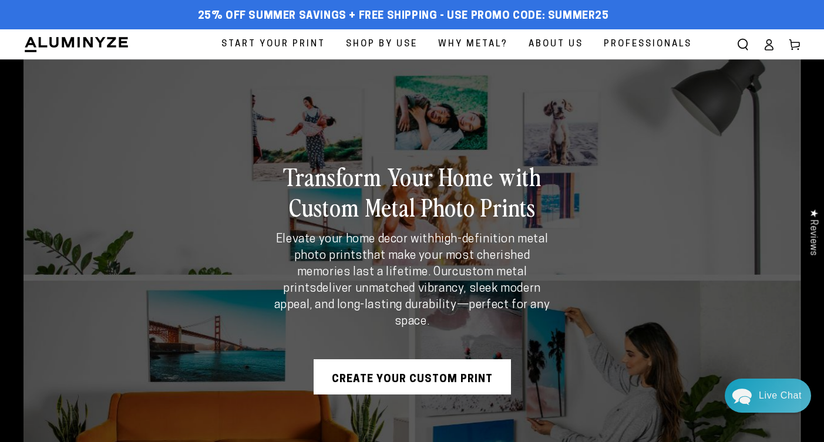 The width and height of the screenshot is (824, 442). I want to click on div: Contact Us Directly, so click(780, 396).